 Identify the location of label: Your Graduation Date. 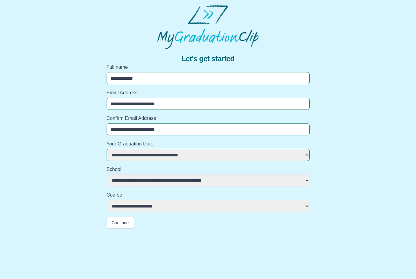
(208, 144).